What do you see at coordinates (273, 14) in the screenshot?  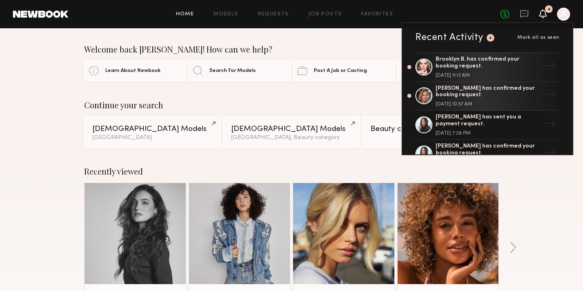 I see `a: Requests` at bounding box center [273, 14].